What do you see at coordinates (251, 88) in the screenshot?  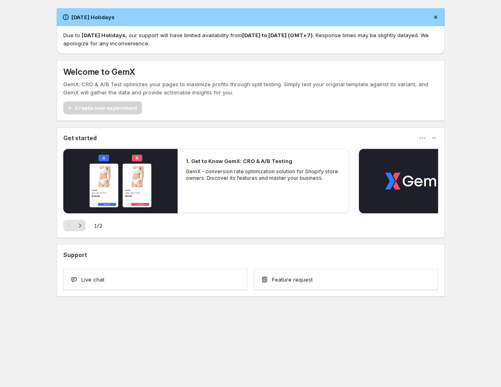 I see `p: GemX: CRO & A/B Test optimizes your pages to maximize profits through split testing. Simply test ...` at bounding box center [251, 88].